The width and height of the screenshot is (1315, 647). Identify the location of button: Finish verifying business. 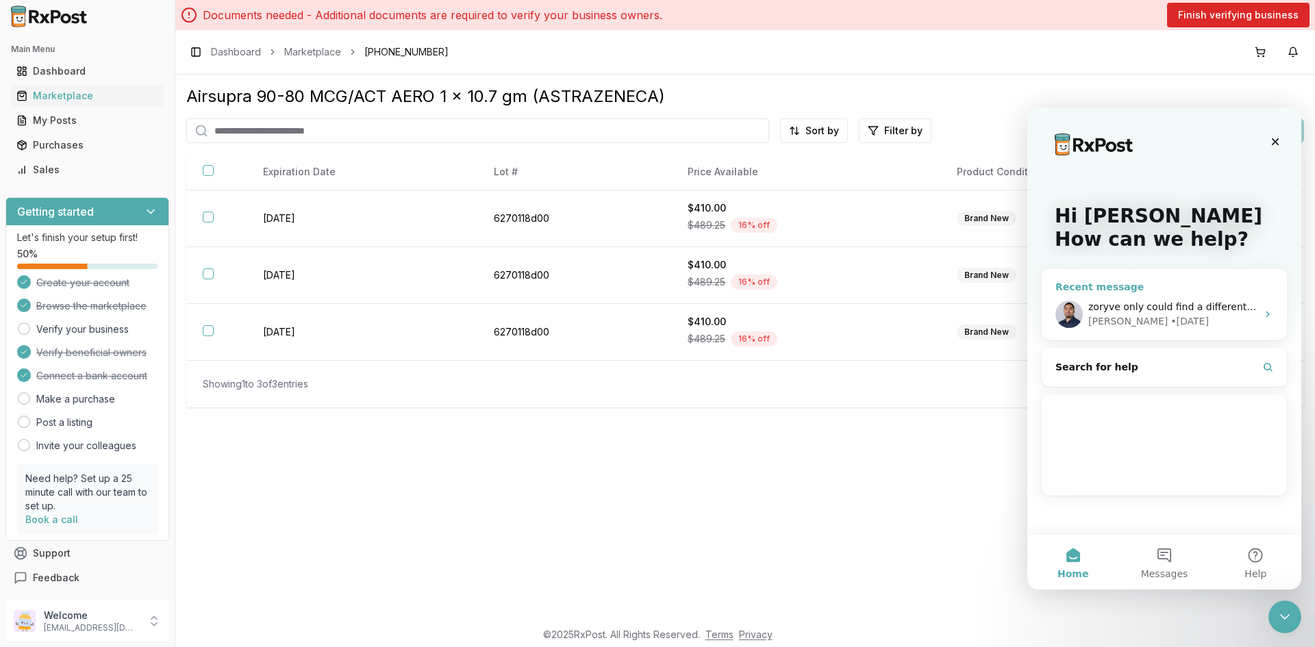
(1239, 15).